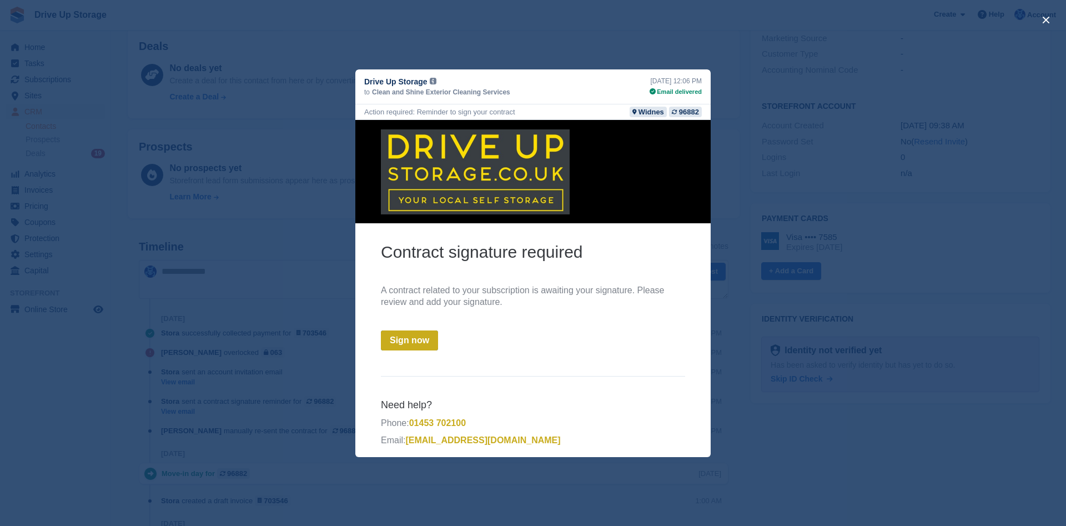 Image resolution: width=1066 pixels, height=526 pixels. I want to click on p: Email:, so click(178, 320).